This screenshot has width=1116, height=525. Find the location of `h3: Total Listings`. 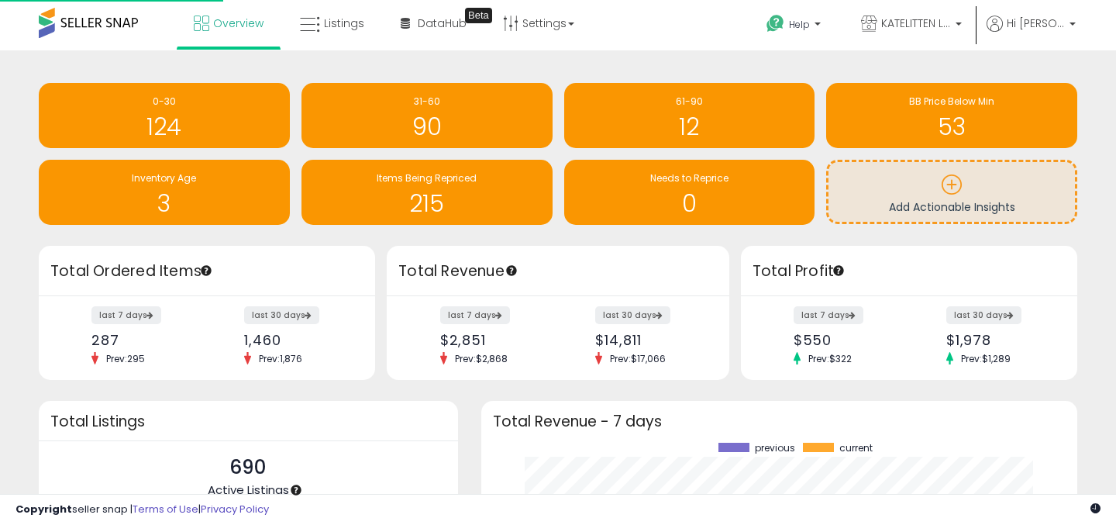

h3: Total Listings is located at coordinates (248, 421).